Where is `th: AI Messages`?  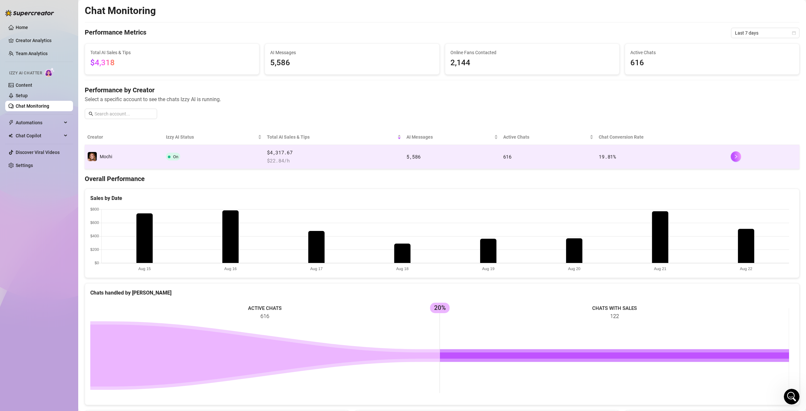 th: AI Messages is located at coordinates (452, 137).